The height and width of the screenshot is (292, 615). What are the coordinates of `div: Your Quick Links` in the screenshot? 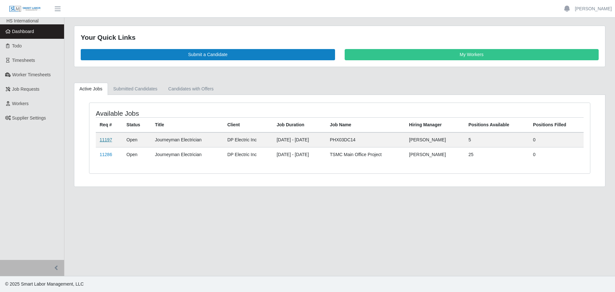 It's located at (339, 37).